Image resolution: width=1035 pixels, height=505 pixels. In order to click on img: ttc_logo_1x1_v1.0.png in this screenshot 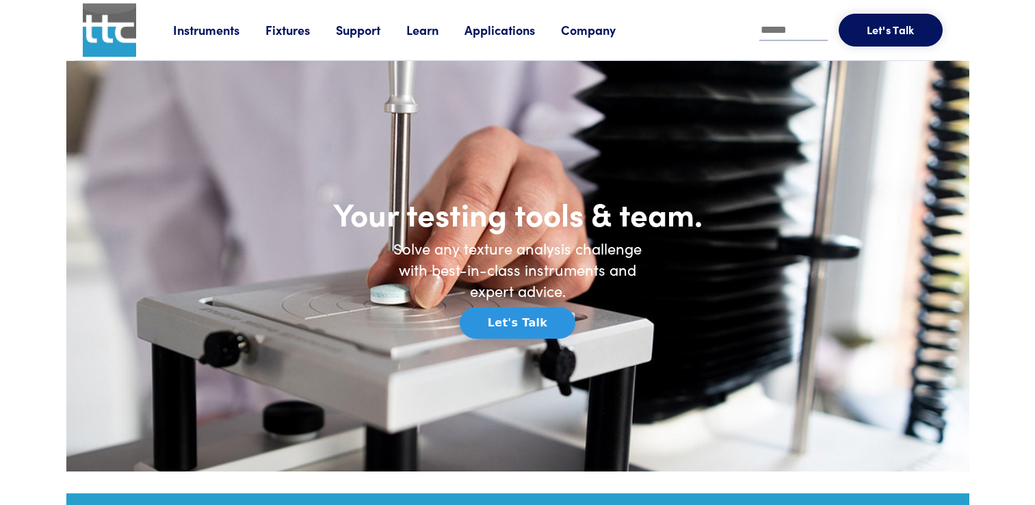, I will do `click(109, 30)`.